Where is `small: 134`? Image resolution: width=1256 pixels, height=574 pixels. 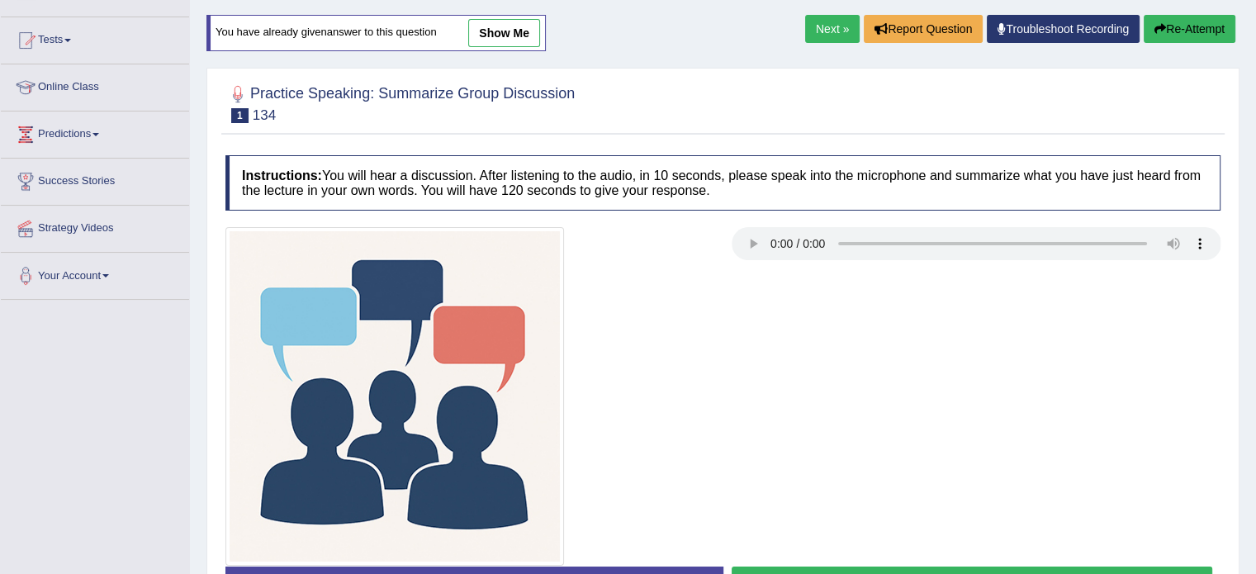 small: 134 is located at coordinates (264, 115).